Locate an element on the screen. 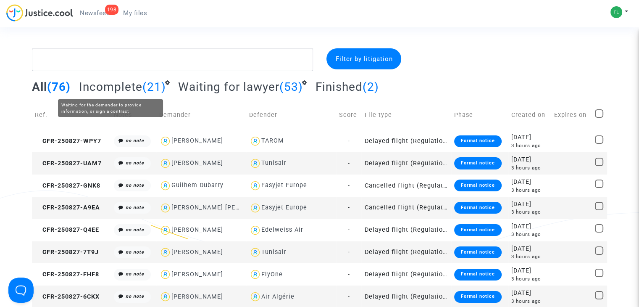  td: Ref. is located at coordinates (71, 115).